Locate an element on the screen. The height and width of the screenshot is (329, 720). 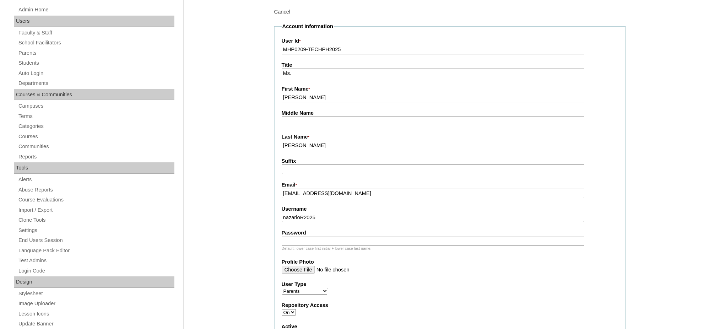
label: Suffix is located at coordinates (450, 161).